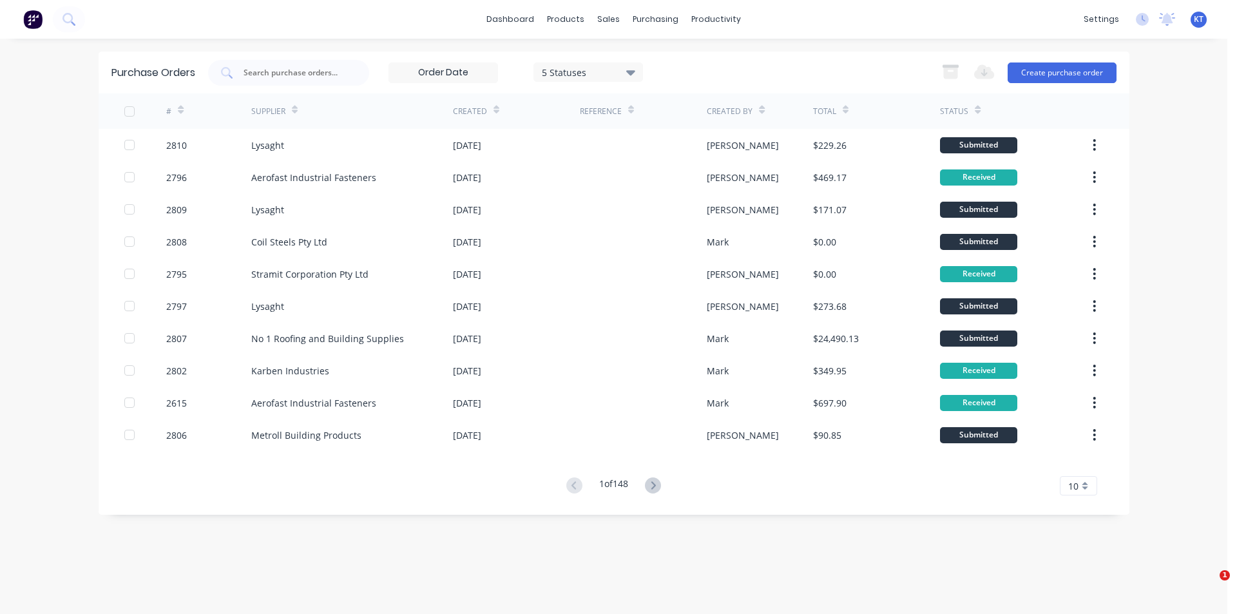 Image resolution: width=1237 pixels, height=614 pixels. I want to click on div: products, so click(565, 19).